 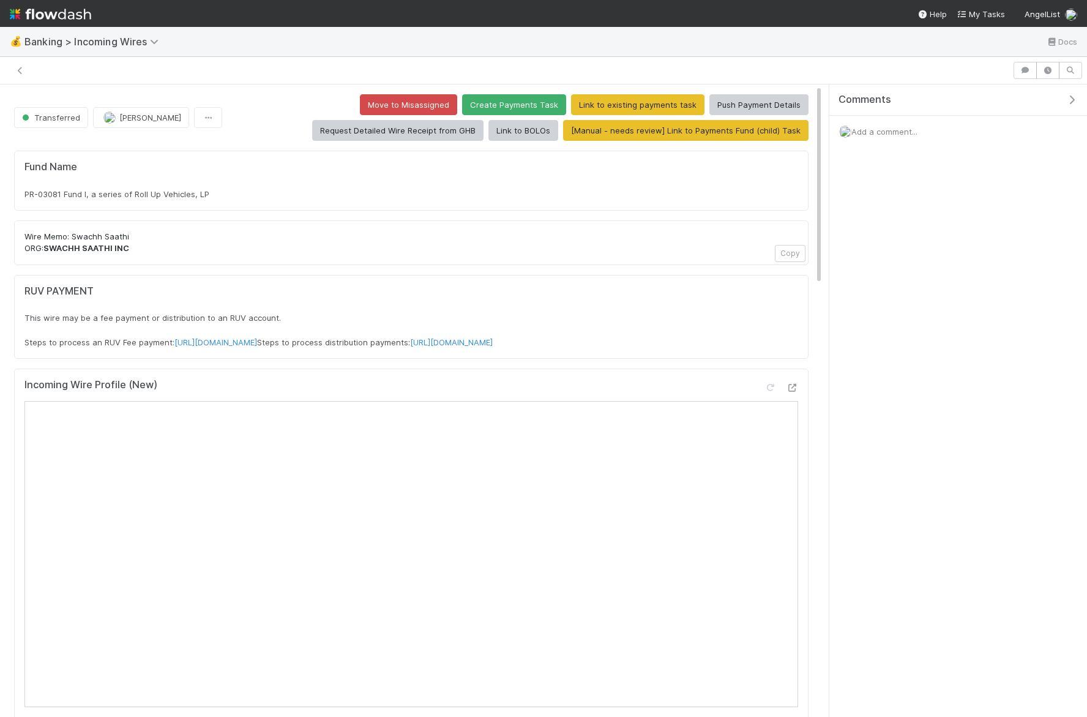 I want to click on a: Docs, so click(x=1062, y=42).